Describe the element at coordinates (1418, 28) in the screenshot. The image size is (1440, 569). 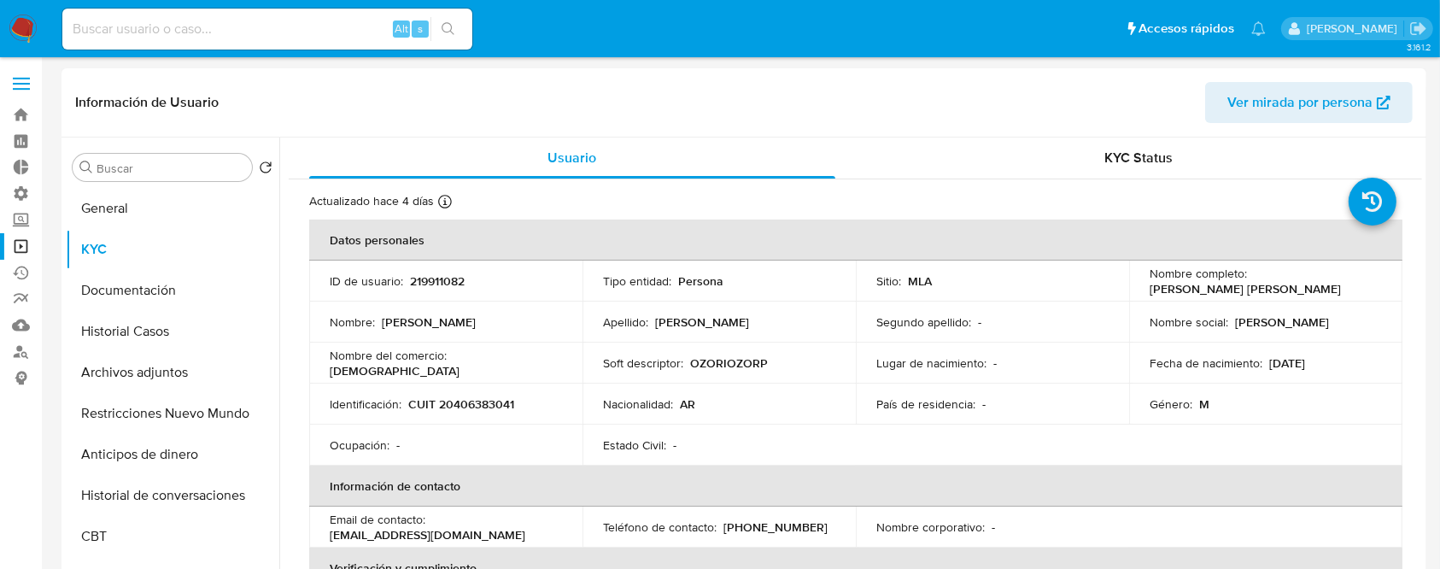
I see `a: Salir` at that location.